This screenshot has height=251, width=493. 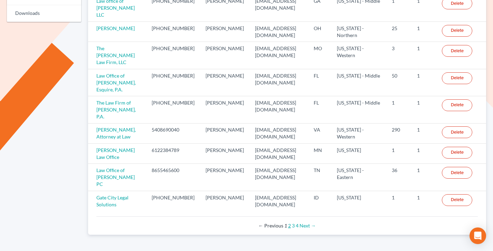 I want to click on td: 5408690040, so click(x=173, y=133).